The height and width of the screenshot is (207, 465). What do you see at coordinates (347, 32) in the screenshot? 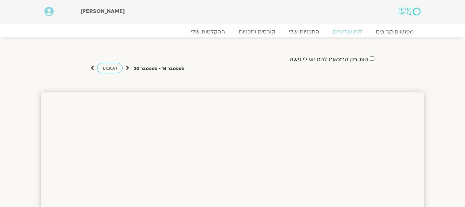
I see `a: לוח שידורים` at bounding box center [347, 32].